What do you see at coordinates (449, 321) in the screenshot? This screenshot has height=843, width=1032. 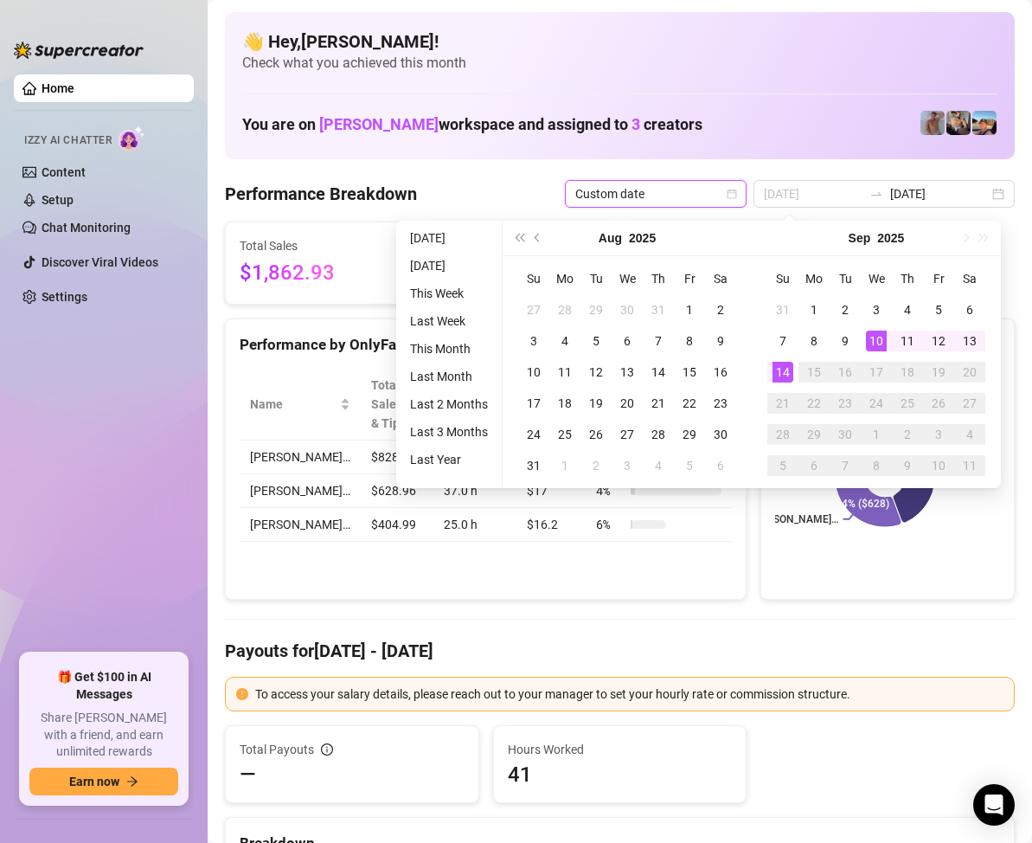 I see `li: Last Week` at bounding box center [449, 321].